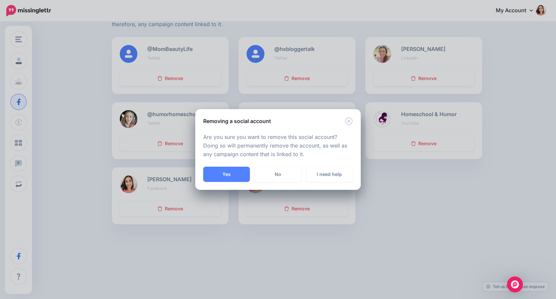 This screenshot has height=299, width=556. I want to click on p: Are you sure you want to remove this social account? Doing so will permanently remove the account..., so click(278, 146).